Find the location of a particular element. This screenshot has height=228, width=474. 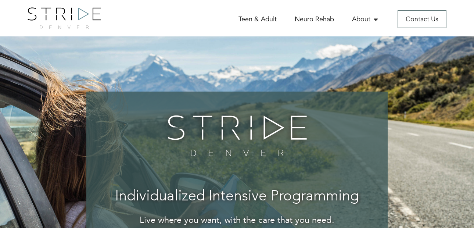

p: Live where you want, with the care that you need. is located at coordinates (237, 220).